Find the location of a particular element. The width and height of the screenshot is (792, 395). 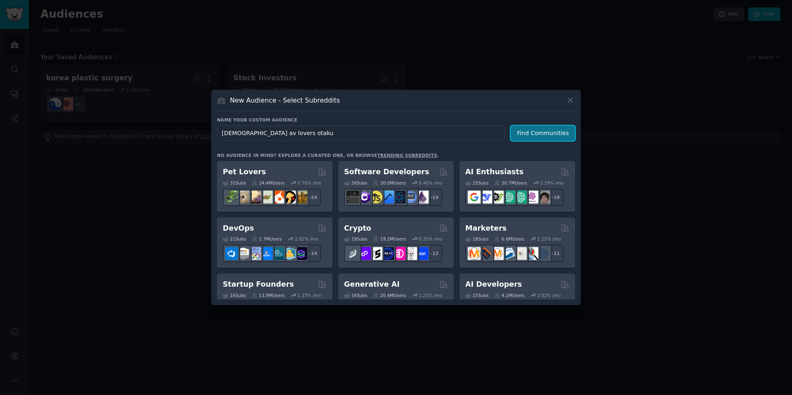

img: learnjavascript is located at coordinates (376, 197).